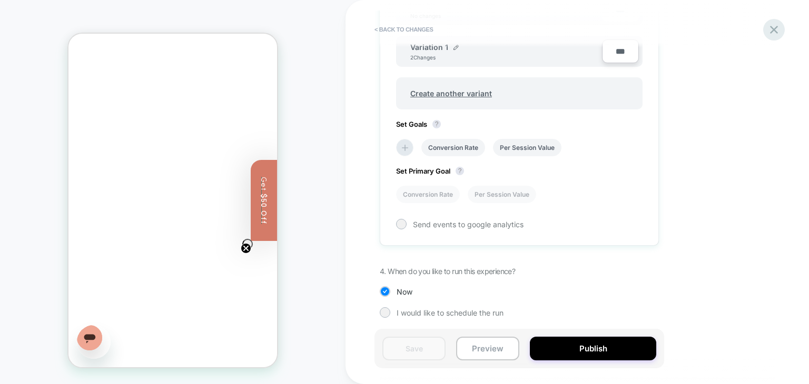 The image size is (809, 384). What do you see at coordinates (468, 224) in the screenshot?
I see `span: Send events to google analytics` at bounding box center [468, 224].